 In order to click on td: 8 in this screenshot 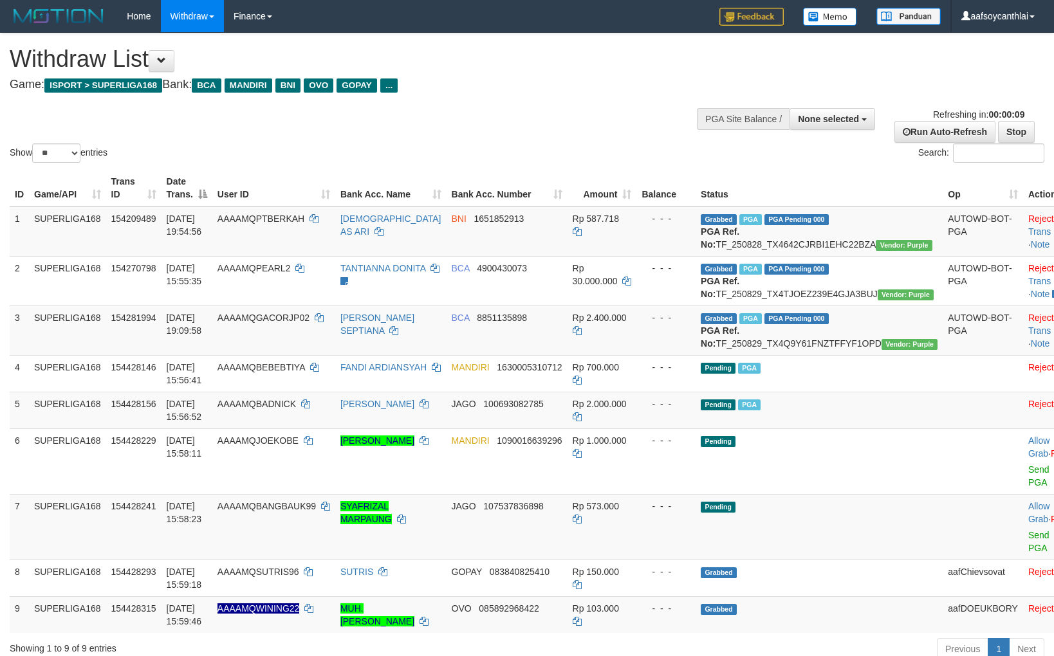, I will do `click(19, 578)`.